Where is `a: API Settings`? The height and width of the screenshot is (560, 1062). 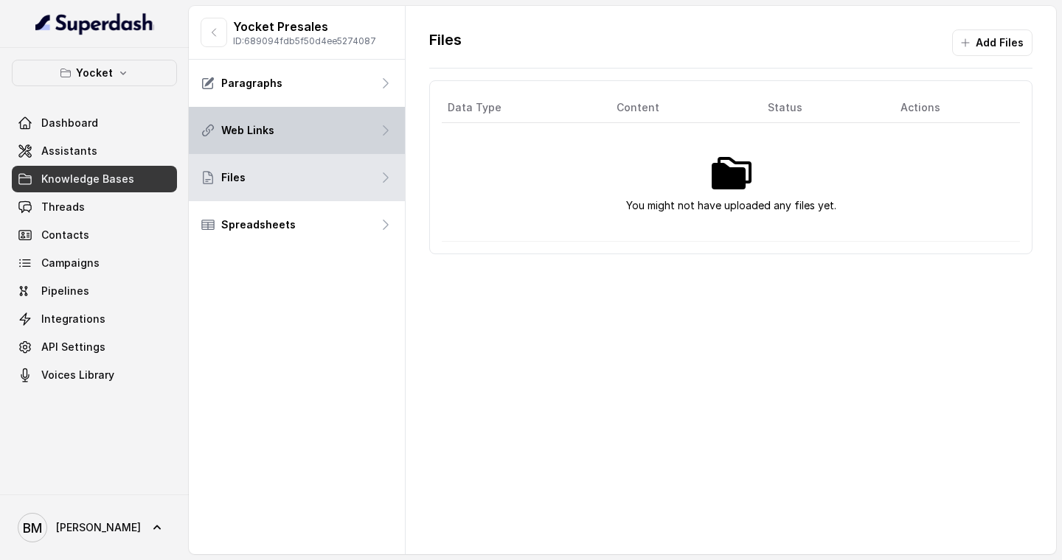 a: API Settings is located at coordinates (94, 347).